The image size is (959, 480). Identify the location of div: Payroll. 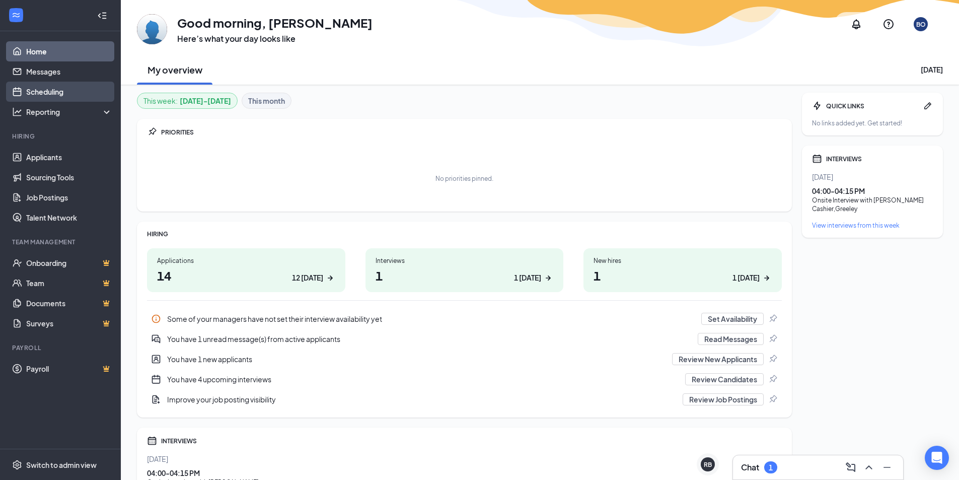
(61, 347).